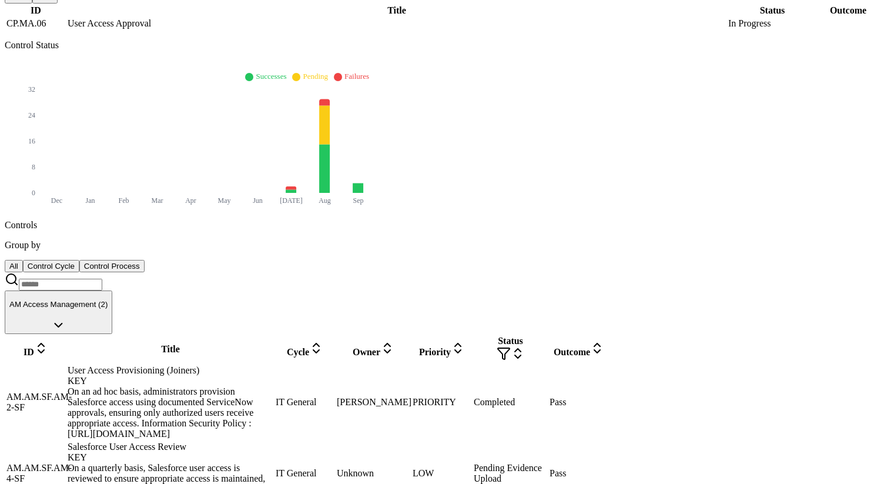 The height and width of the screenshot is (484, 884). What do you see at coordinates (51, 266) in the screenshot?
I see `button: Control Cycle` at bounding box center [51, 266].